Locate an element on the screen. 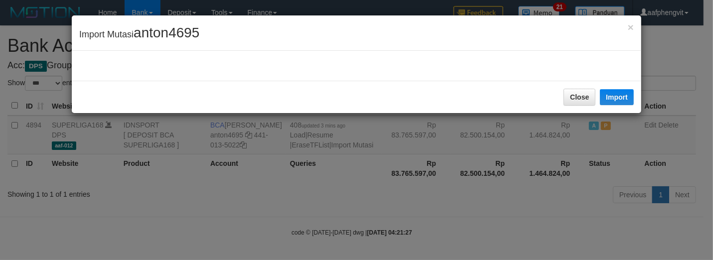 The height and width of the screenshot is (260, 713). button: Import is located at coordinates (617, 97).